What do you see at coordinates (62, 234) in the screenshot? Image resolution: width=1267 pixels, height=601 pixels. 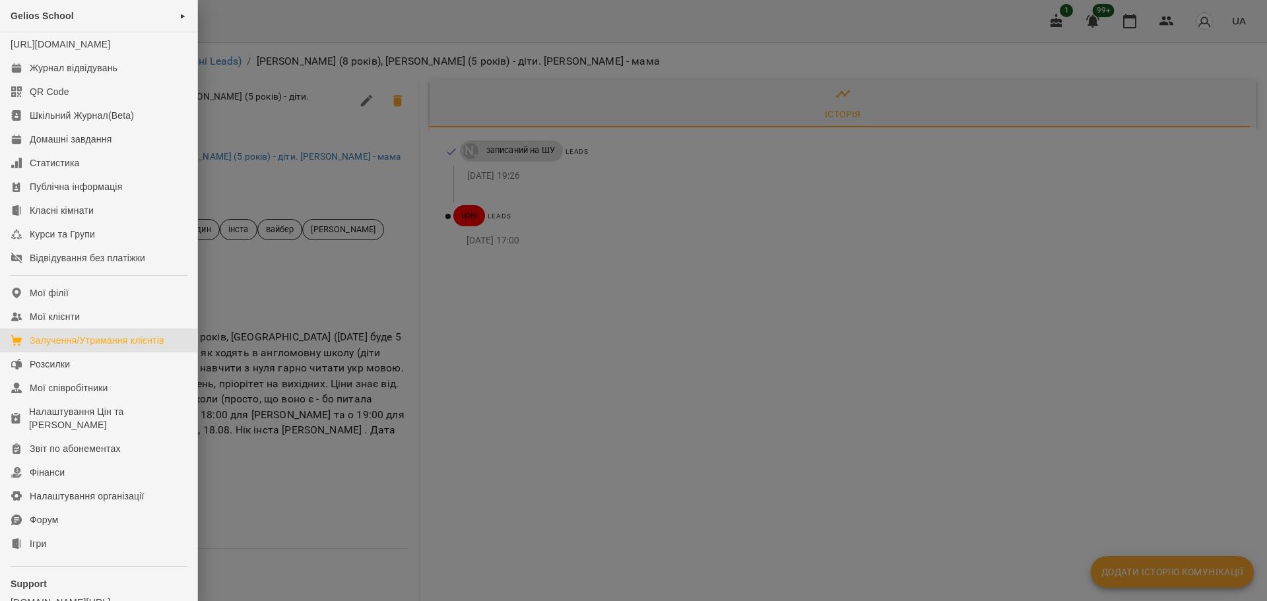 I see `div: Курси та Групи` at bounding box center [62, 234].